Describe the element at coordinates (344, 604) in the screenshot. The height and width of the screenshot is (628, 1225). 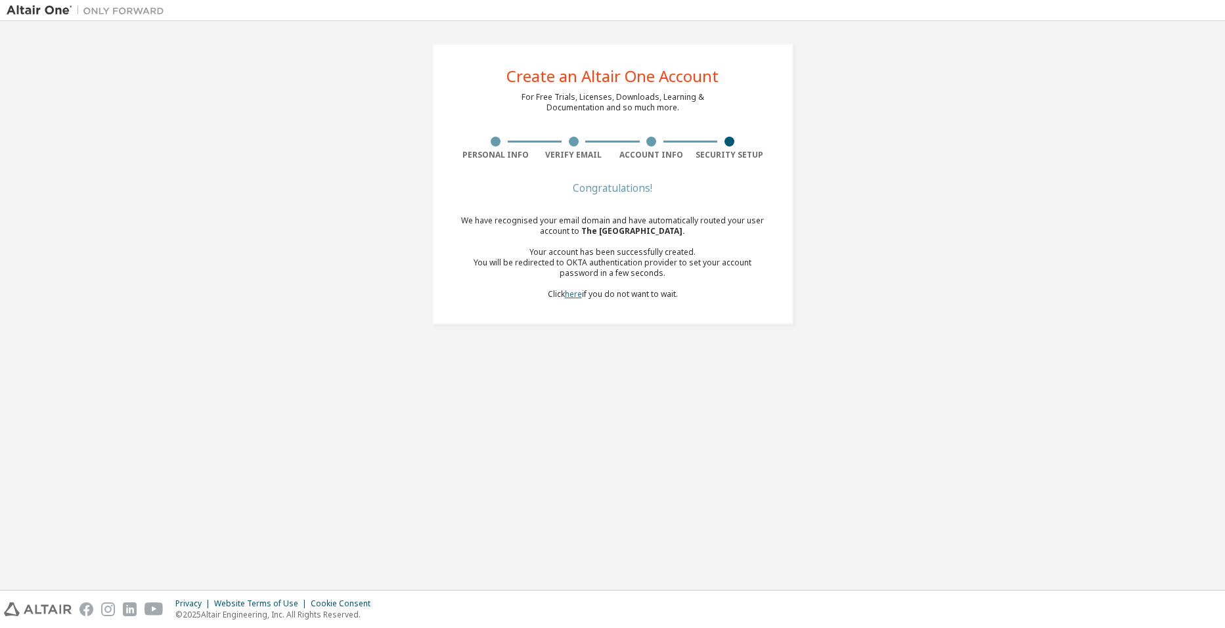
I see `div: Cookie Consent` at that location.